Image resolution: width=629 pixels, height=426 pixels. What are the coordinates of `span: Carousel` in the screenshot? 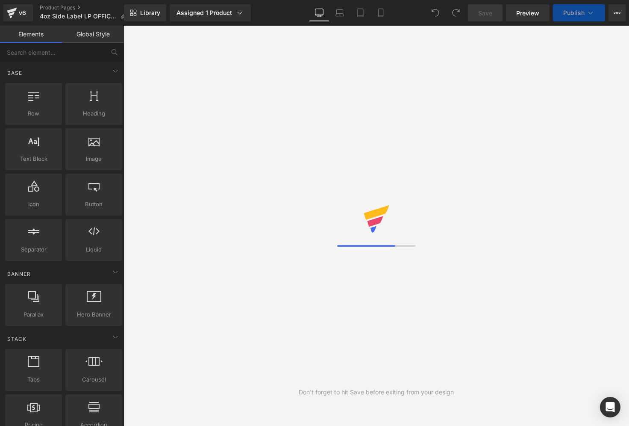 It's located at (94, 379).